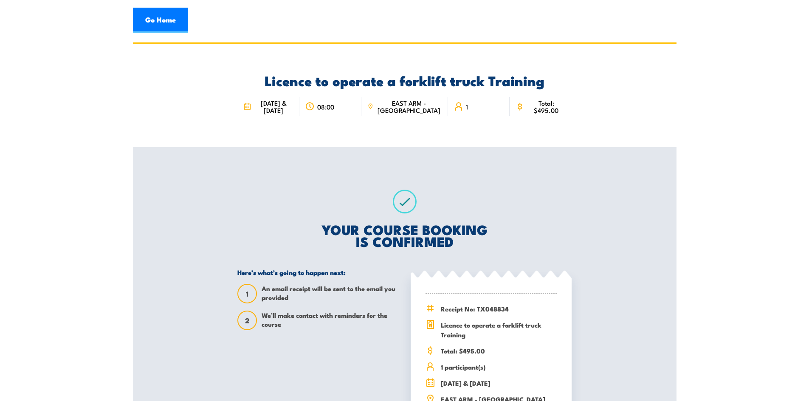 The height and width of the screenshot is (401, 809). What do you see at coordinates (330, 321) in the screenshot?
I see `span: We’ll make contact with reminders for the course` at bounding box center [330, 321].